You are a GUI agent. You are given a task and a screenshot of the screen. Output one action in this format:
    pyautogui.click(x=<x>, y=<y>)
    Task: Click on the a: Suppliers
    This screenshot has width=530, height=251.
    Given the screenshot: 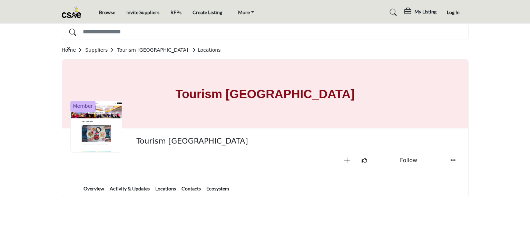 What is the action you would take?
    pyautogui.click(x=101, y=50)
    